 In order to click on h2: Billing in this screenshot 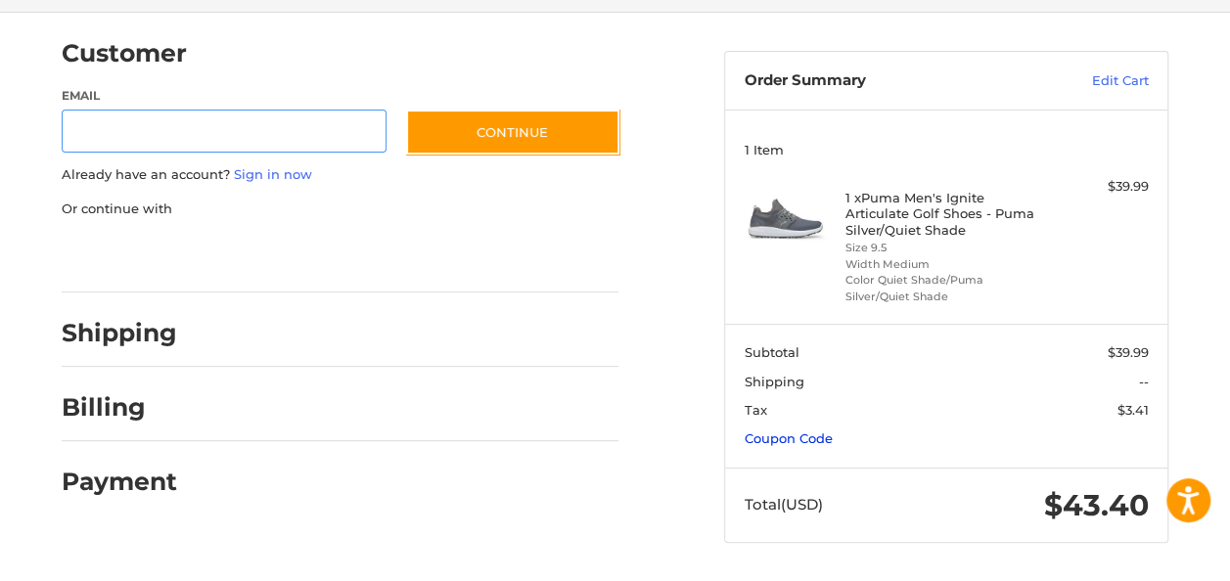, I will do `click(118, 407)`.